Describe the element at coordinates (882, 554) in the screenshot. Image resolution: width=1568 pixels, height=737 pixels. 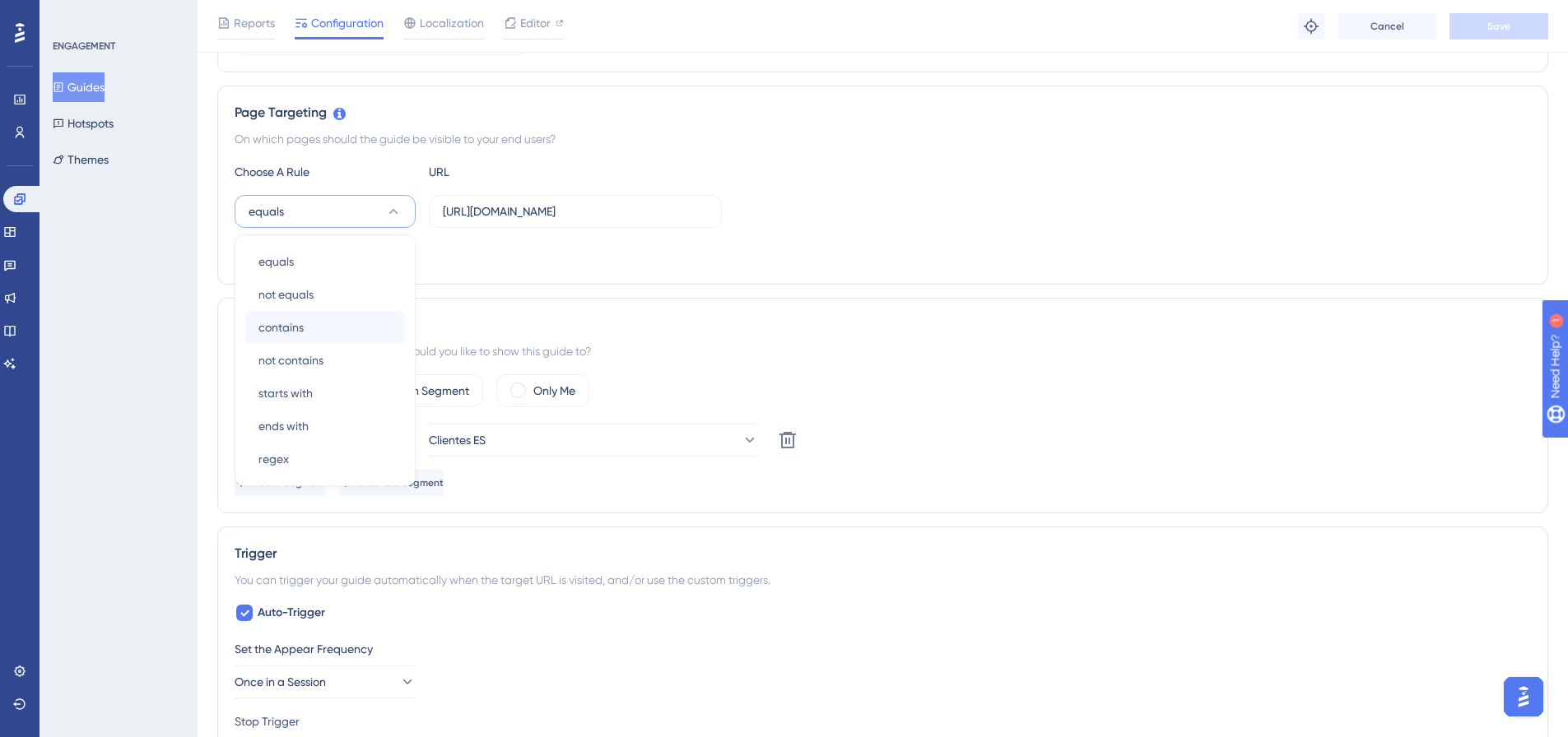
I see `div: Trigger` at that location.